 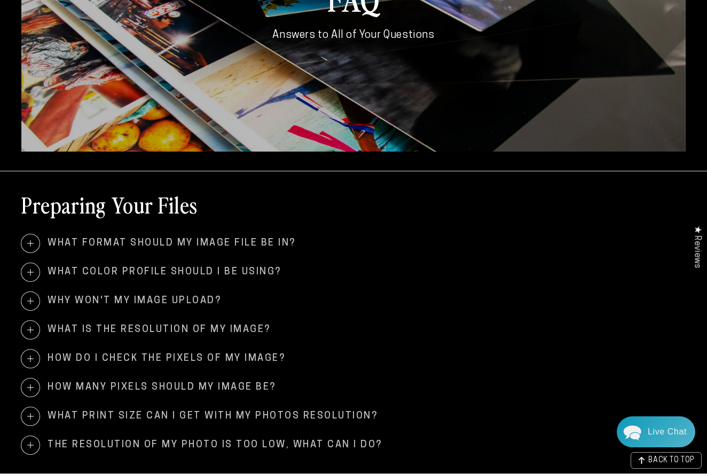 What do you see at coordinates (667, 432) in the screenshot?
I see `div: Contact Us Directly` at bounding box center [667, 432].